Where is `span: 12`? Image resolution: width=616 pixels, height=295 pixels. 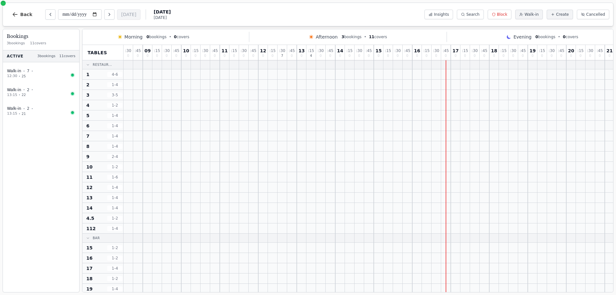 span: 12 is located at coordinates (263, 51).